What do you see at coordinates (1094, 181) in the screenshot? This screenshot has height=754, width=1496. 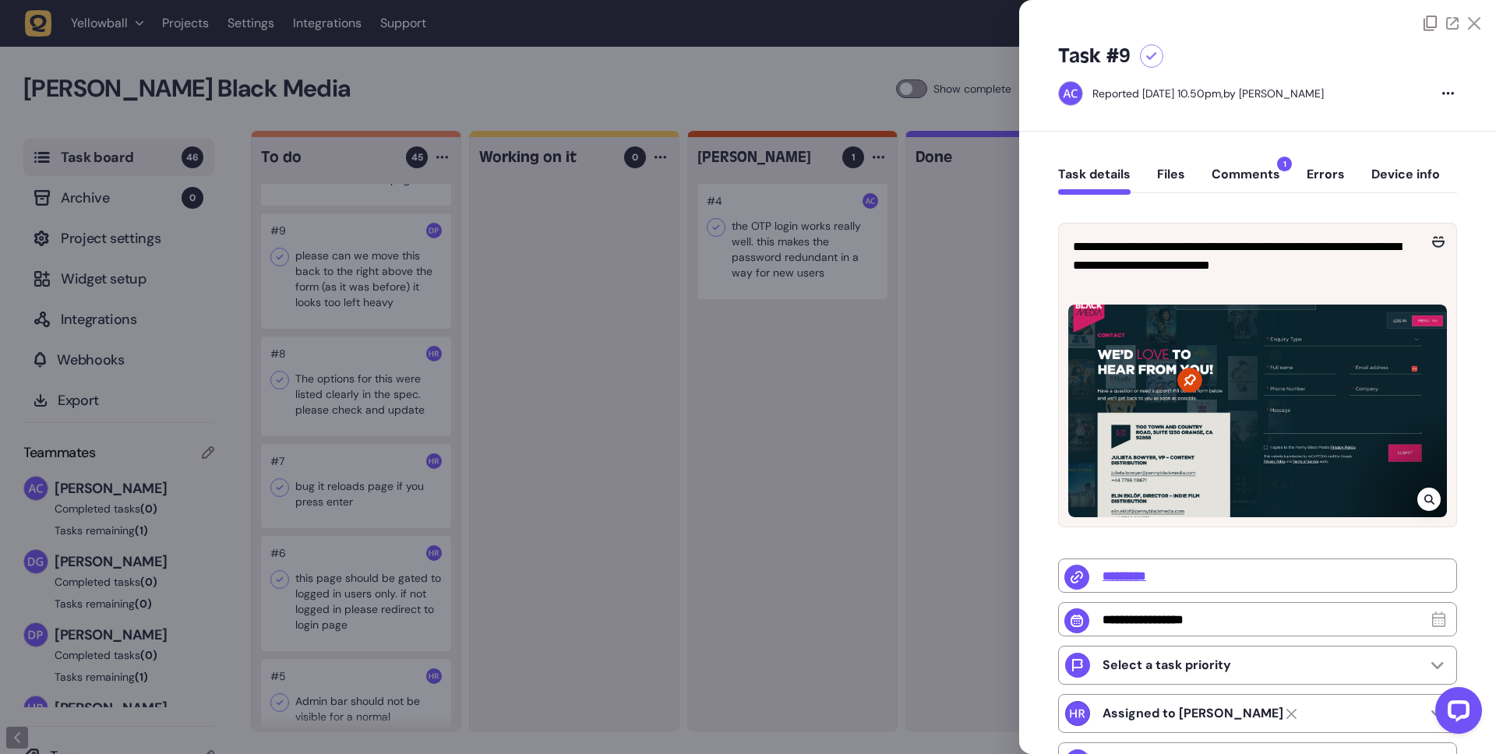 I see `button: Task details` at bounding box center [1094, 181].